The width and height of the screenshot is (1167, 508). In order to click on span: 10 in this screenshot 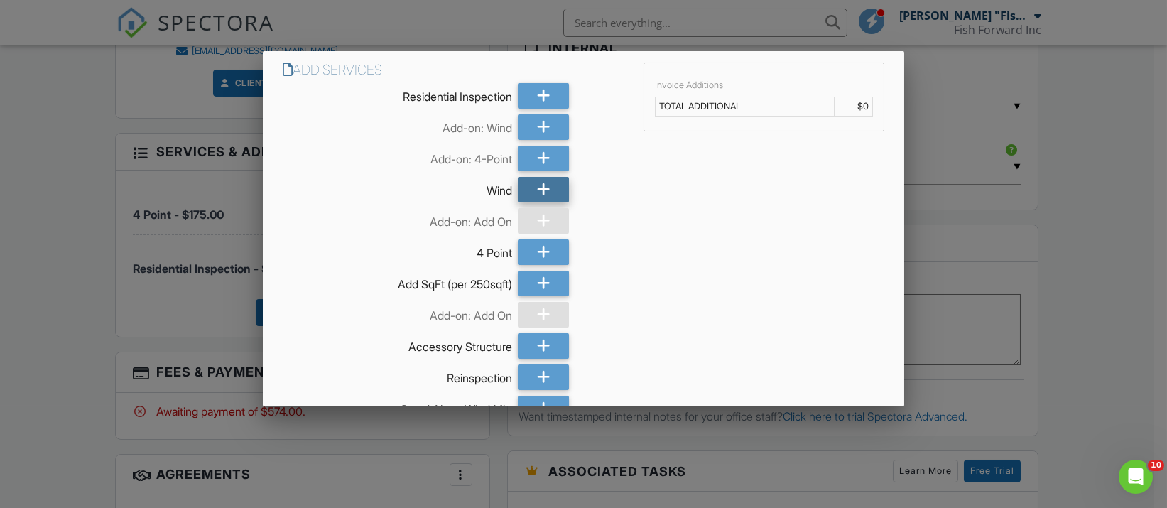, I will do `click(1156, 465)`.